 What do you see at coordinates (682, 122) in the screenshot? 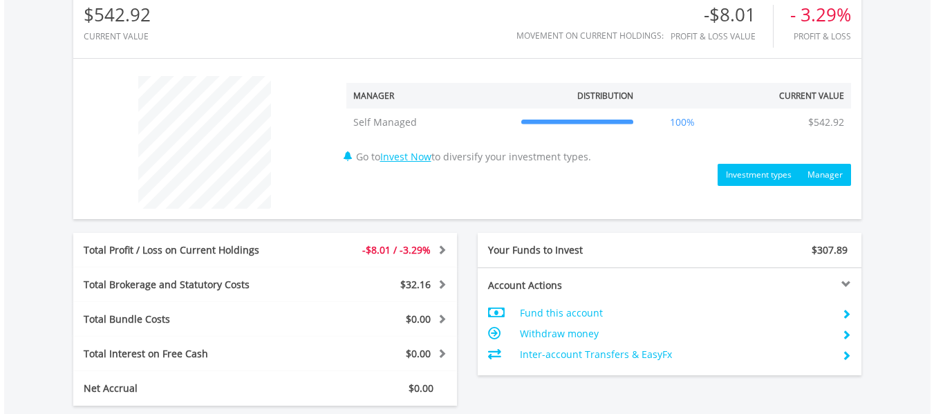
I see `td: 100%` at bounding box center [682, 122].